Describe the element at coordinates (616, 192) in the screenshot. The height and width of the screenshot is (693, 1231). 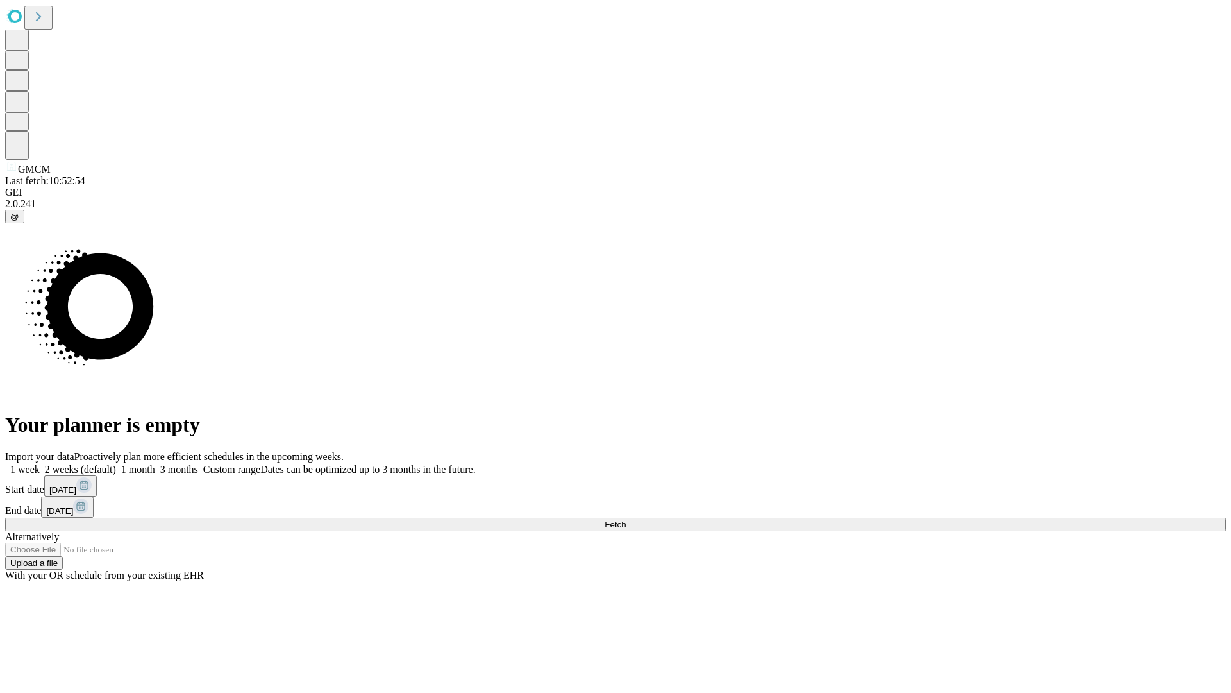
I see `div: GEI` at that location.